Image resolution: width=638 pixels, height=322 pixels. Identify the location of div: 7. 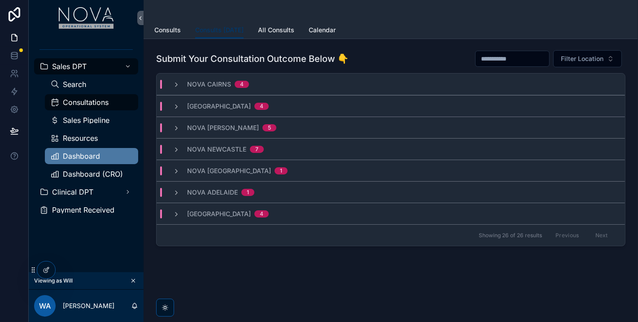
(257, 149).